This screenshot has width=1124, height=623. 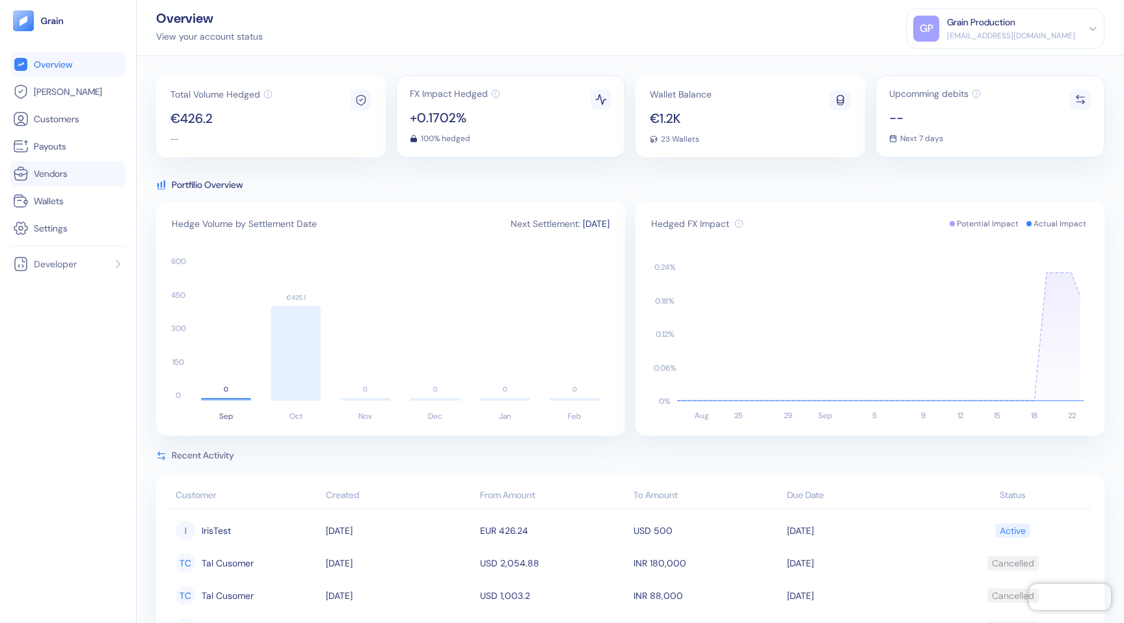 I want to click on text: Aug, so click(x=702, y=416).